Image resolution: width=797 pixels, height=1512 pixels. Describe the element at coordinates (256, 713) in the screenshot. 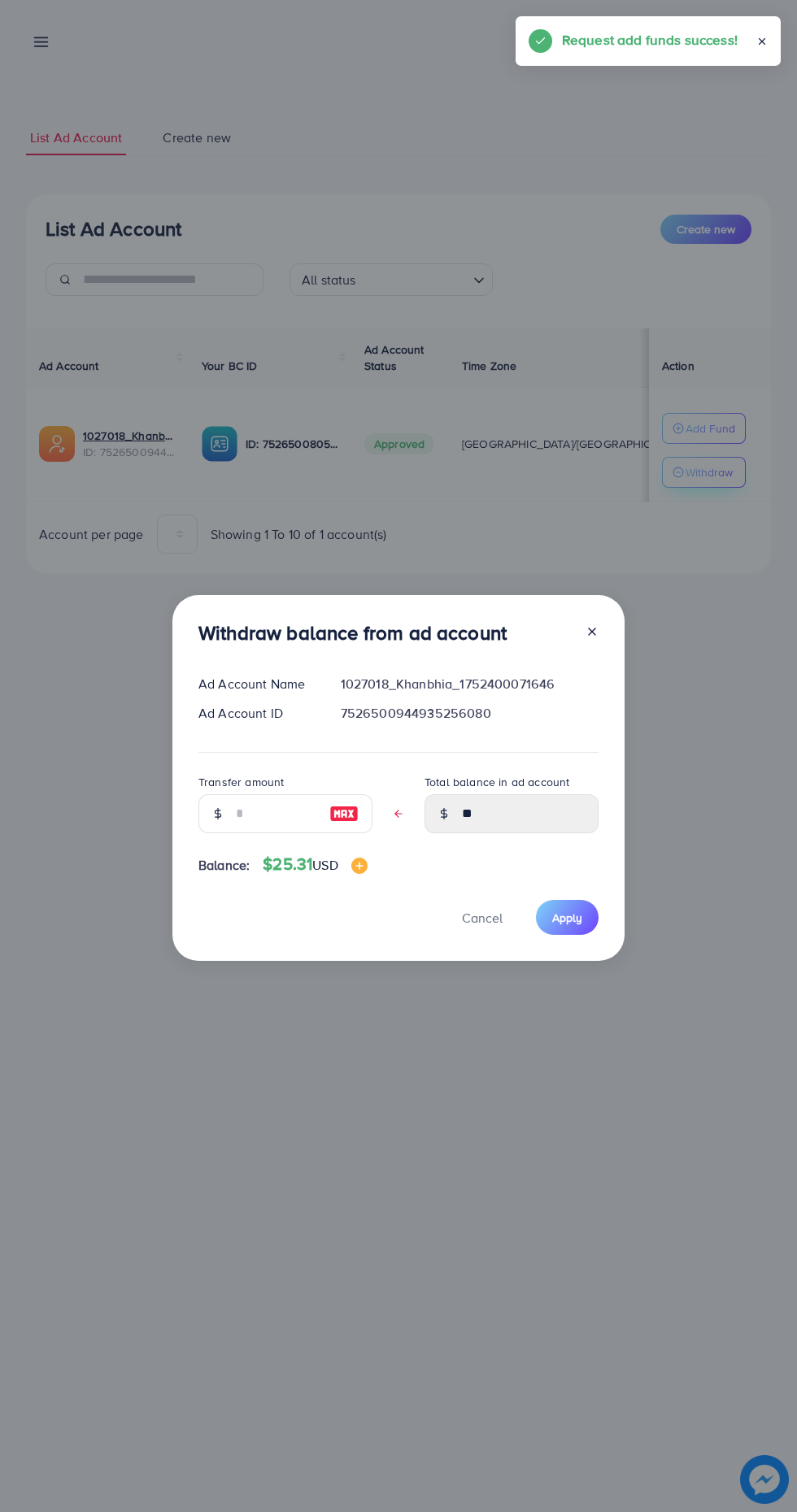

I see `div: Ad Account ID` at that location.